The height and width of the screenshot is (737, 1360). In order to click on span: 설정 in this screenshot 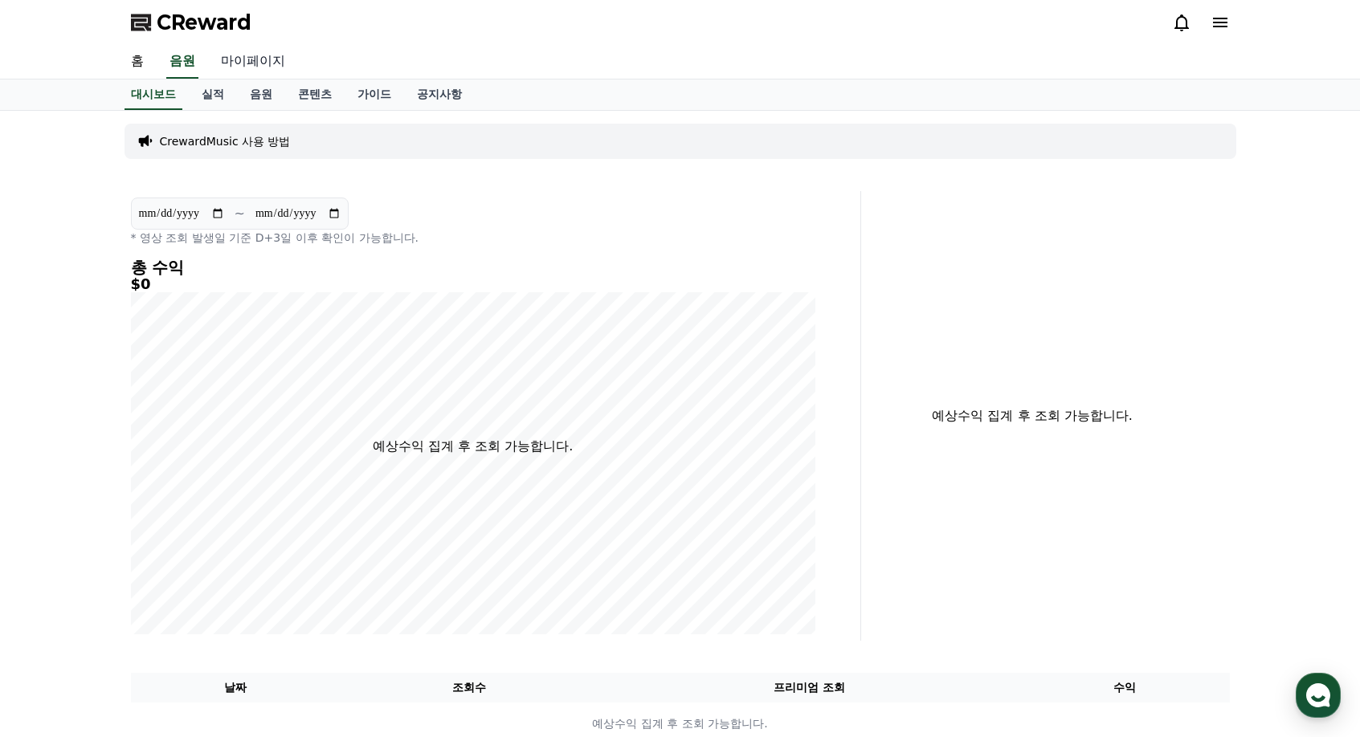, I will do `click(258, 540)`.